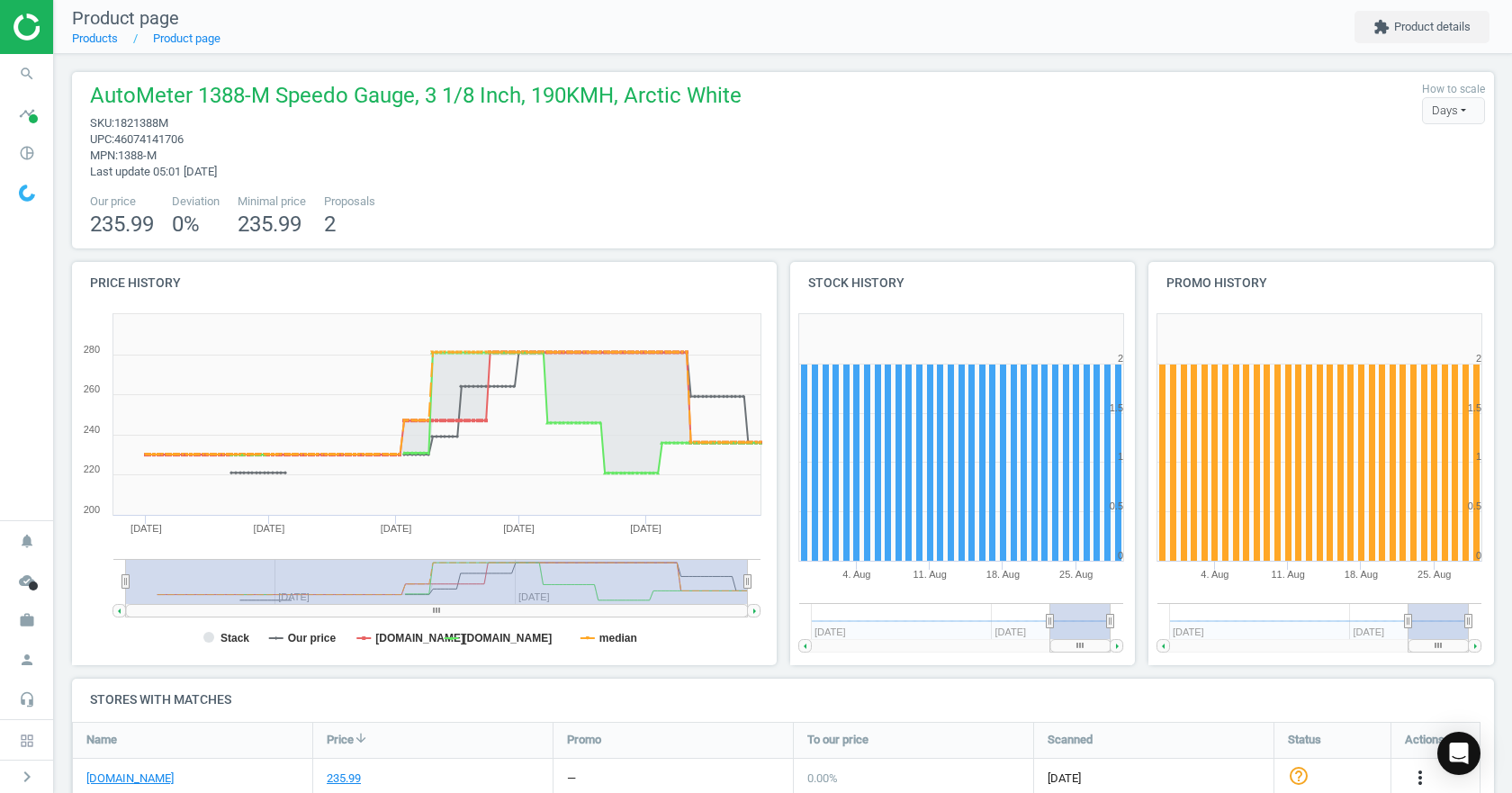  I want to click on img: ajHJNr6hYgQAAAAASUVORK5CYII=, so click(77, 27).